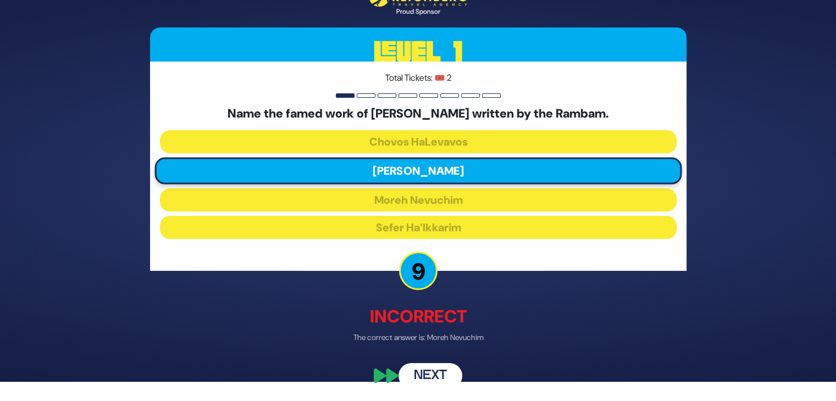 Image resolution: width=836 pixels, height=401 pixels. I want to click on p: Incorrect, so click(418, 317).